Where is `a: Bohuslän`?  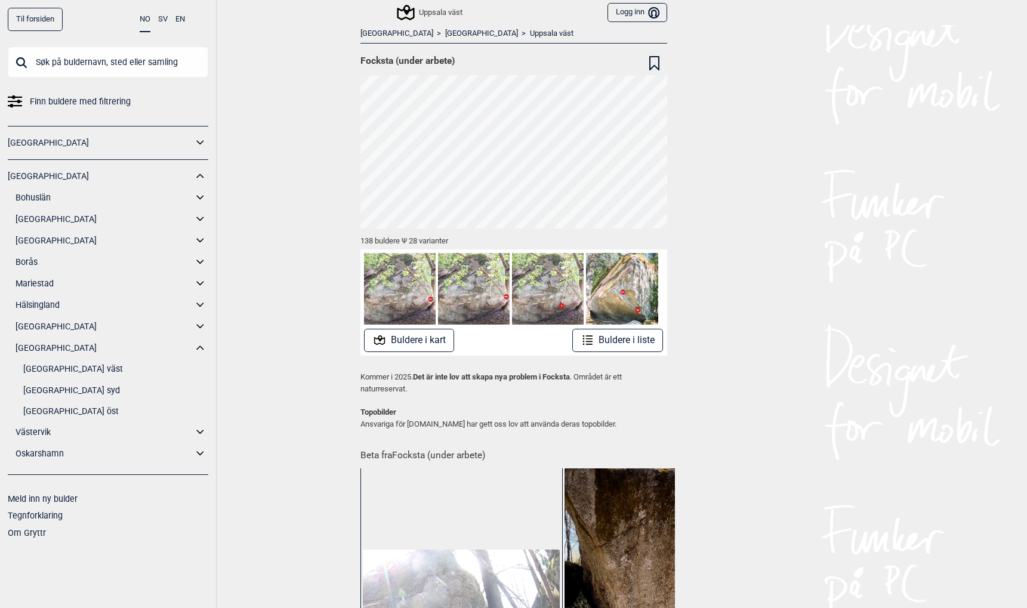
a: Bohuslän is located at coordinates (104, 198).